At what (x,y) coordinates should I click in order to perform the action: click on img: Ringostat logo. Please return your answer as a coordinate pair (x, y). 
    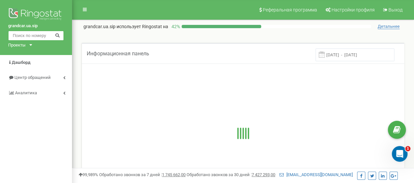
    Looking at the image, I should click on (36, 15).